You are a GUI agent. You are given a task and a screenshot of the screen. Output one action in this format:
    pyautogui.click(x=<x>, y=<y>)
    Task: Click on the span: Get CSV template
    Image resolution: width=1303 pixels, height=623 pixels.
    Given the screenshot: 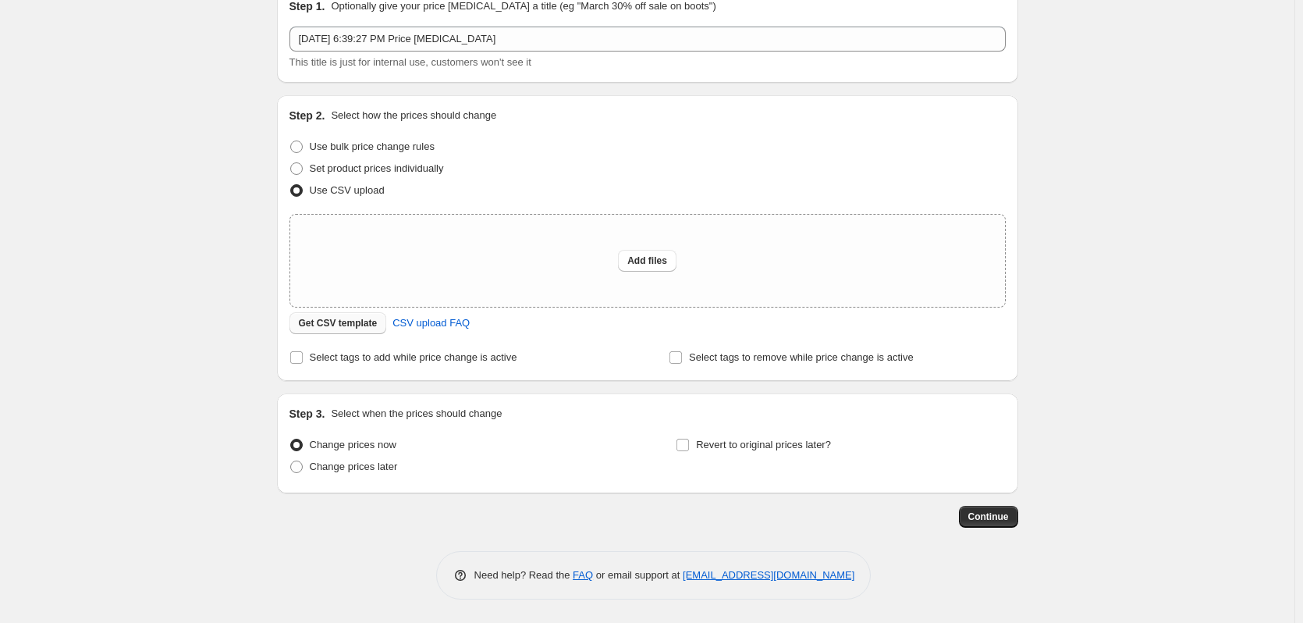 What is the action you would take?
    pyautogui.click(x=338, y=323)
    